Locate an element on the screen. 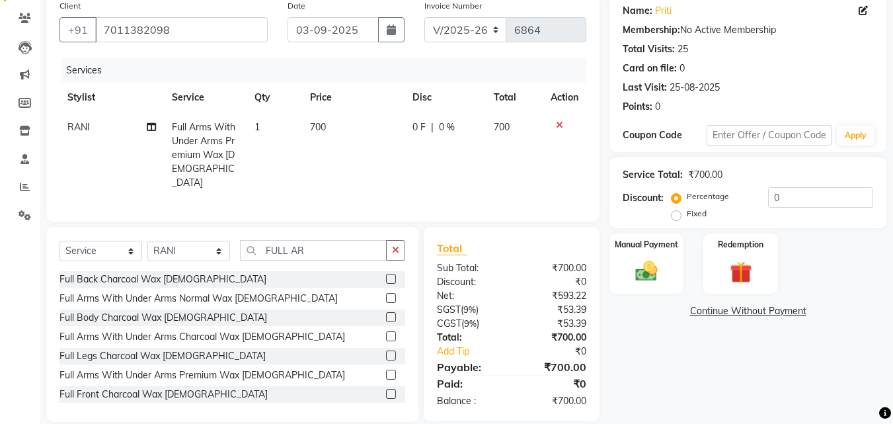  th: Stylist is located at coordinates (112, 97).